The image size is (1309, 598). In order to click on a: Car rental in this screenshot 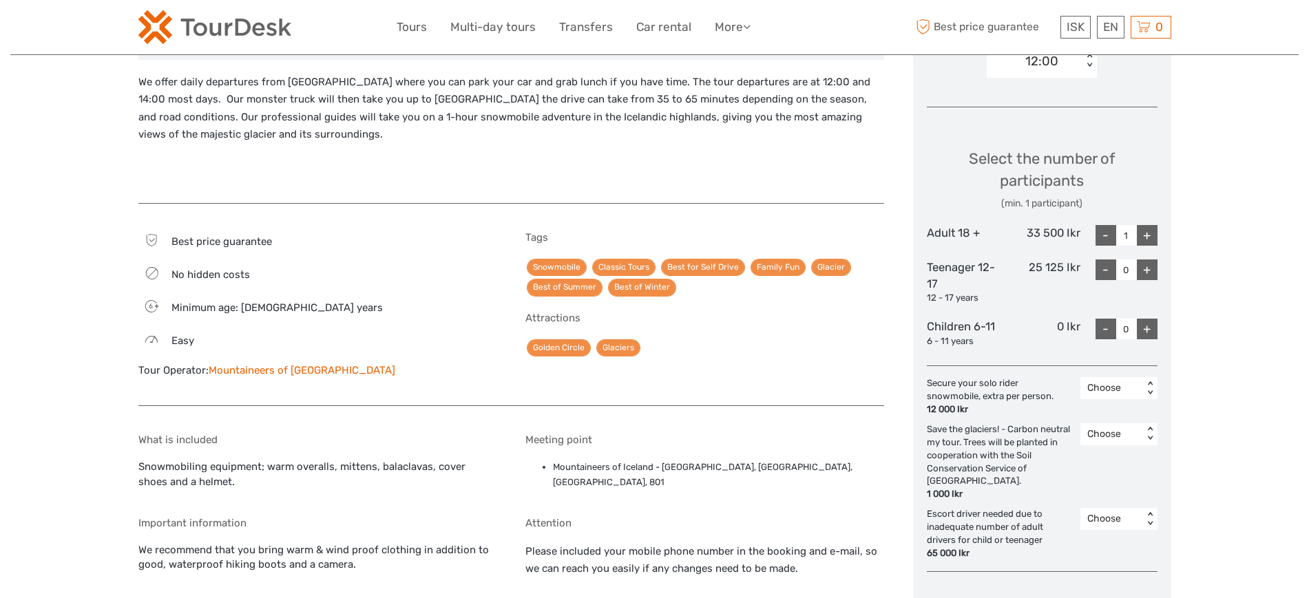, I will do `click(664, 27)`.